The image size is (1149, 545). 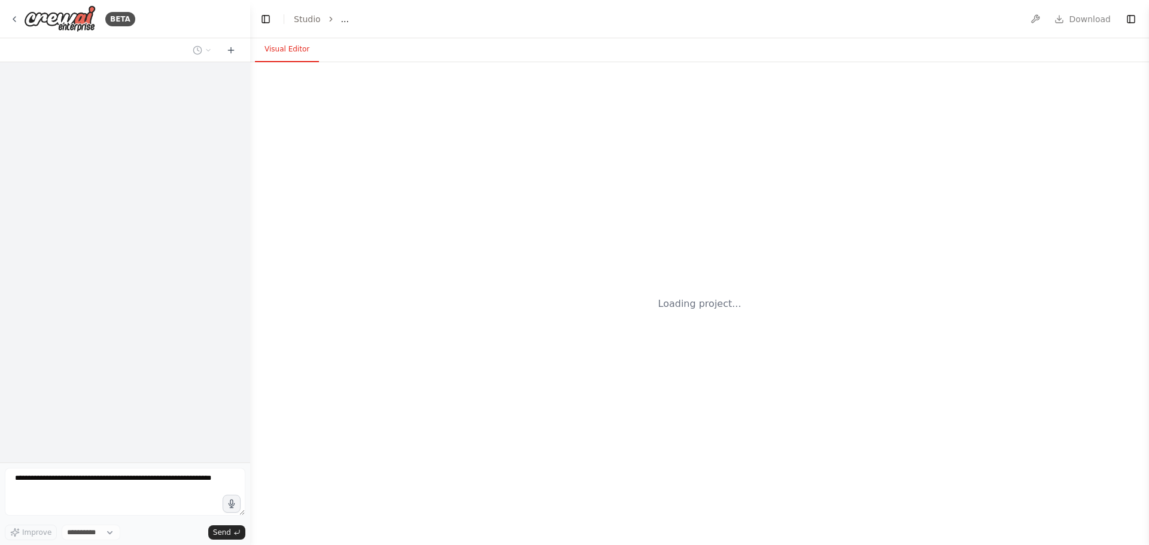 What do you see at coordinates (232, 504) in the screenshot?
I see `button: Click to speak your automation idea` at bounding box center [232, 504].